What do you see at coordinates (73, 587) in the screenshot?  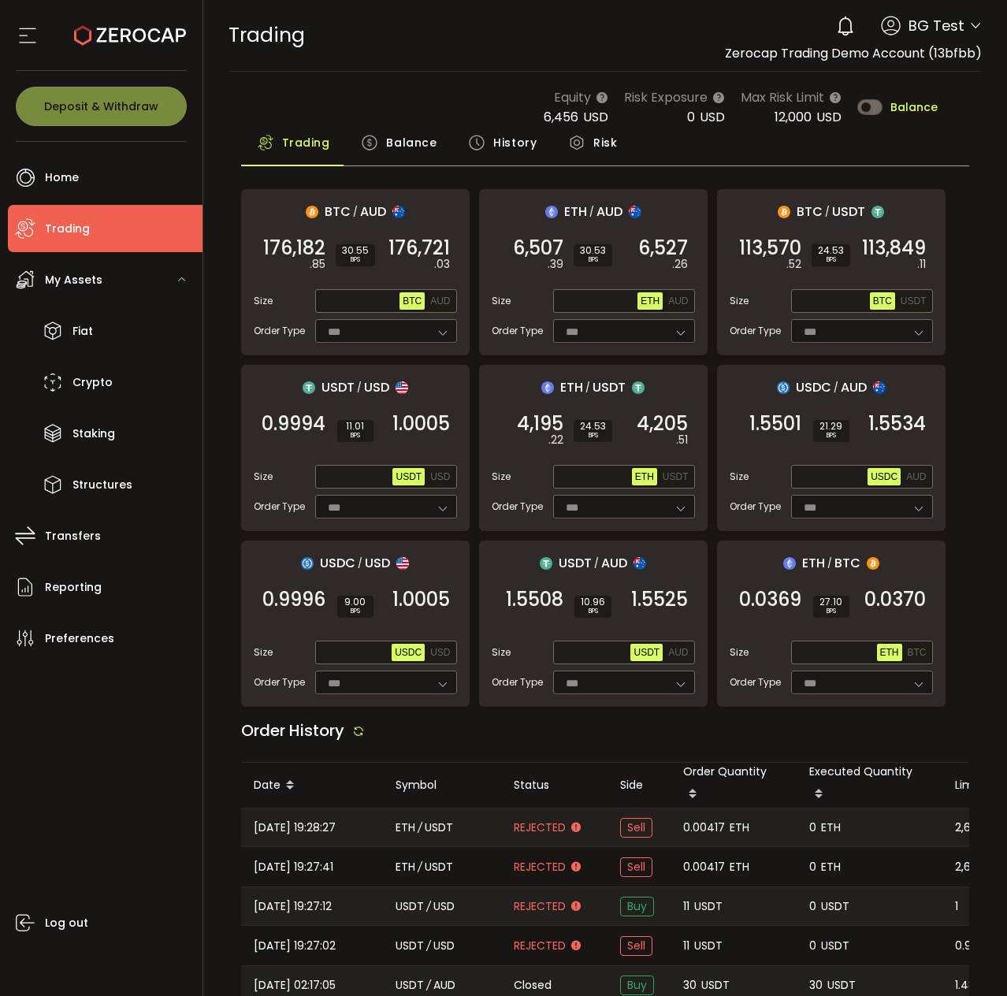 I see `span: Reporting` at bounding box center [73, 587].